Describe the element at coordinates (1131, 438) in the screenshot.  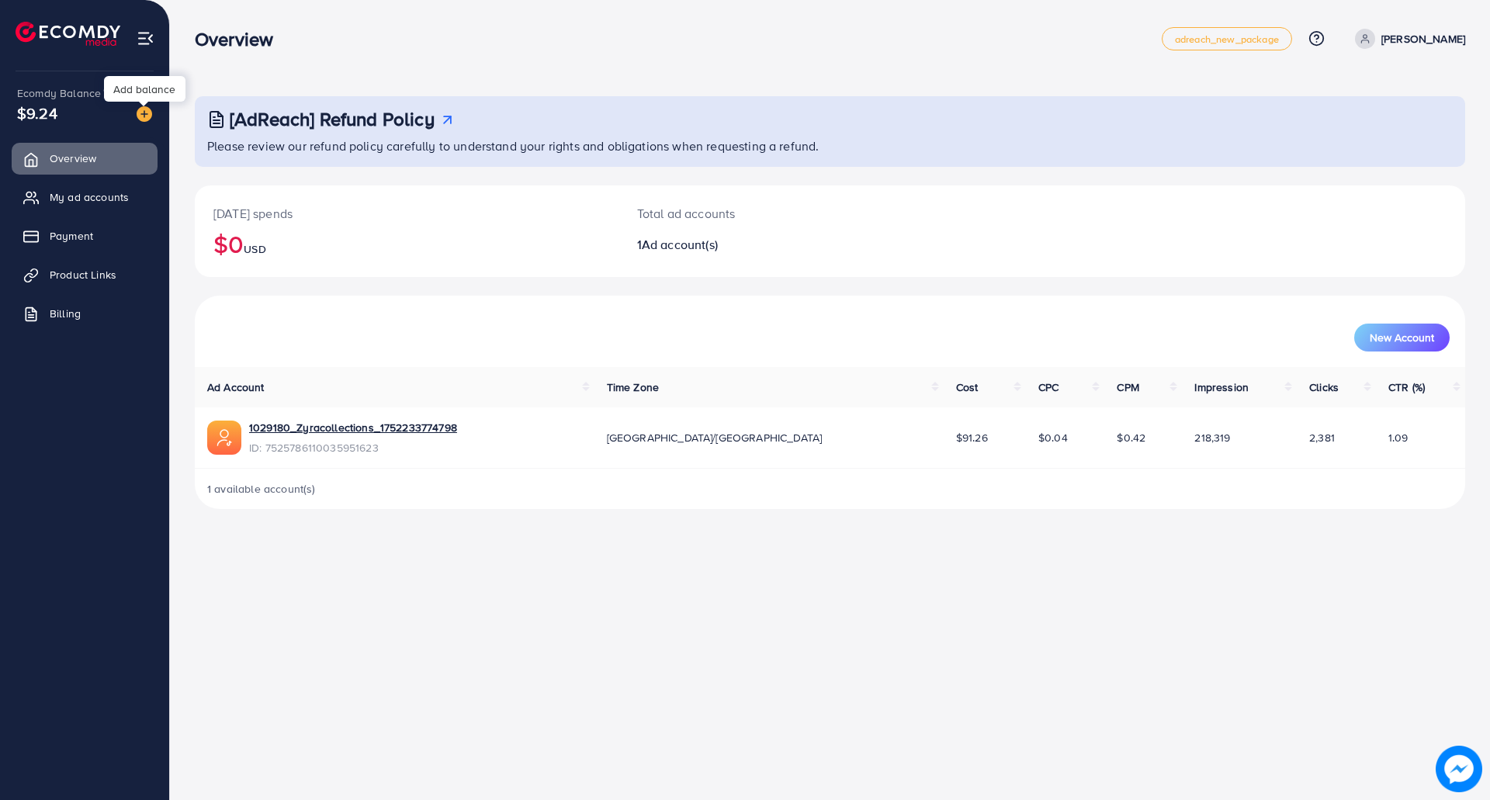
I see `span: $0.42` at that location.